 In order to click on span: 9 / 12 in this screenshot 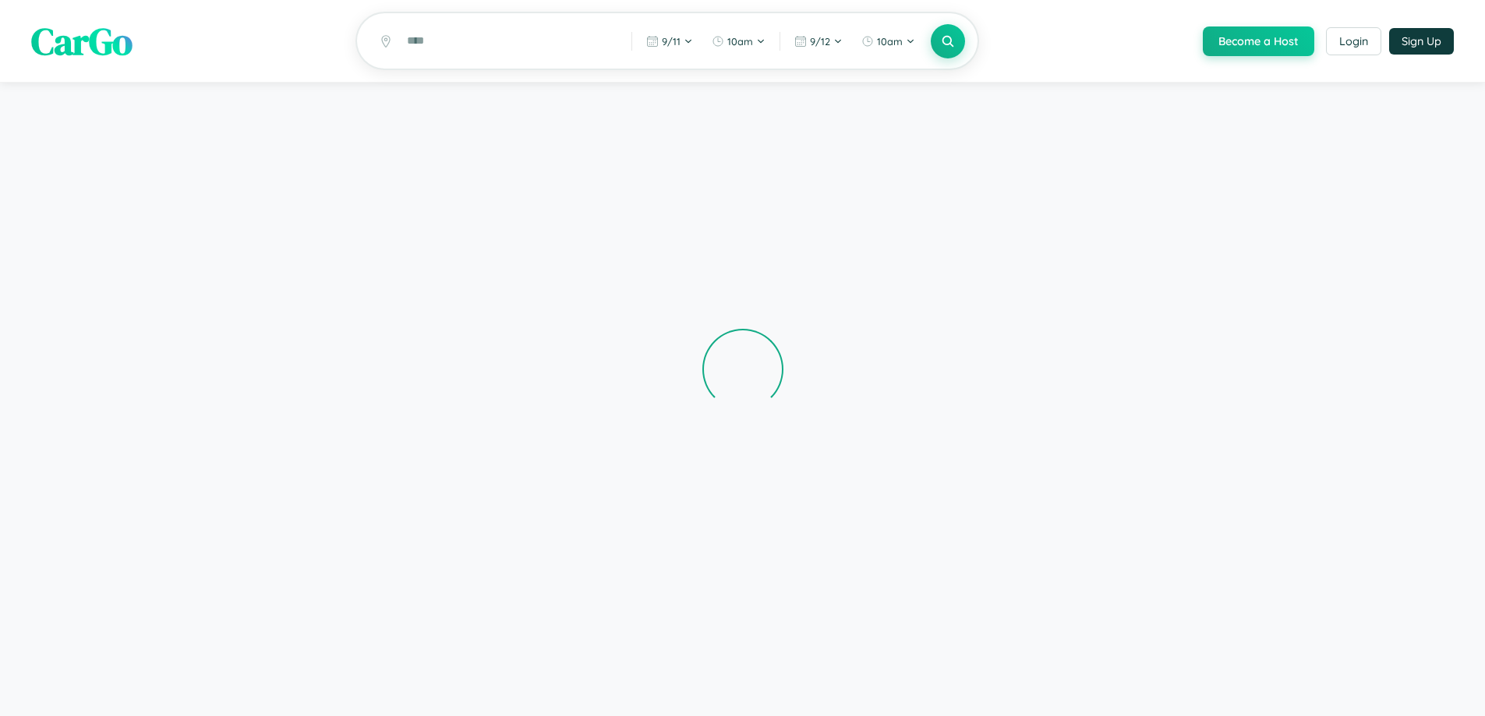, I will do `click(820, 41)`.